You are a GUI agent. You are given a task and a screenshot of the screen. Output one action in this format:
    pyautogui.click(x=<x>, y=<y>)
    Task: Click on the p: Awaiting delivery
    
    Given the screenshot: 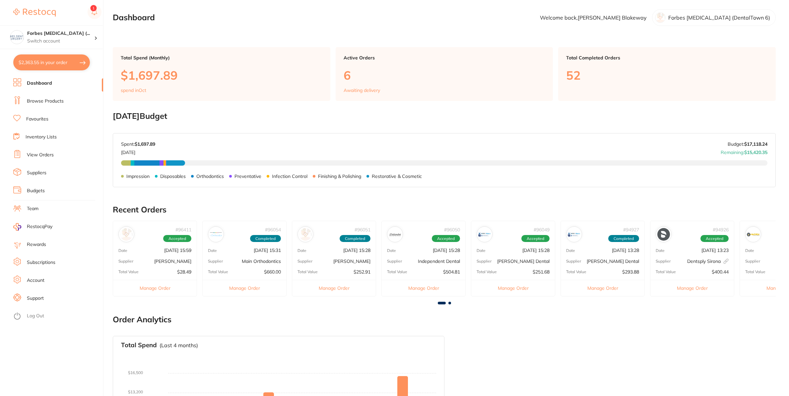 What is the action you would take?
    pyautogui.click(x=362, y=90)
    